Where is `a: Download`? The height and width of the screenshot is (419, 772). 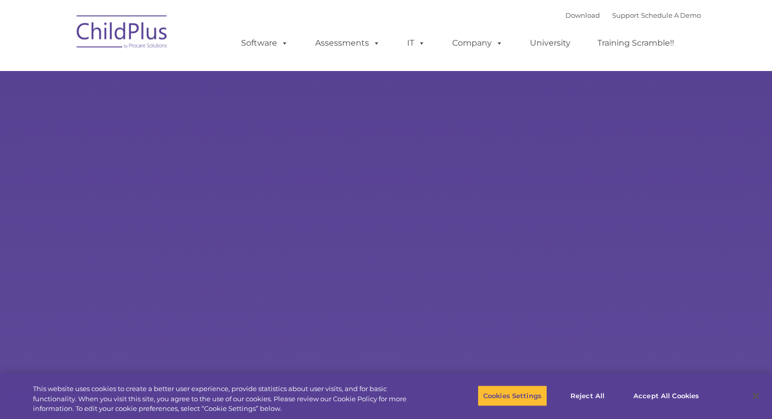 a: Download is located at coordinates (583, 15).